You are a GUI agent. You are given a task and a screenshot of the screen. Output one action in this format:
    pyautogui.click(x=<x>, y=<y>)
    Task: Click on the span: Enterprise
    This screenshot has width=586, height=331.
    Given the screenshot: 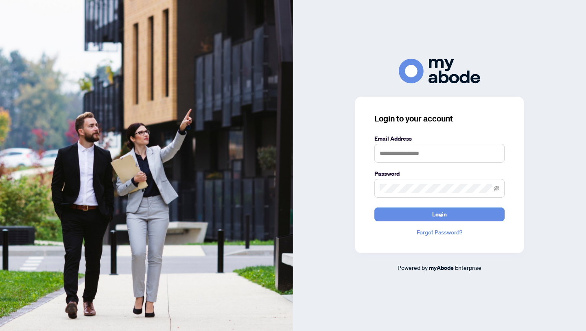 What is the action you would take?
    pyautogui.click(x=468, y=267)
    